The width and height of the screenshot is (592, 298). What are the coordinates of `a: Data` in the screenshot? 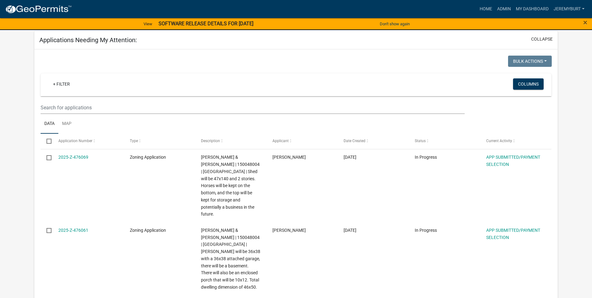 It's located at (49, 124).